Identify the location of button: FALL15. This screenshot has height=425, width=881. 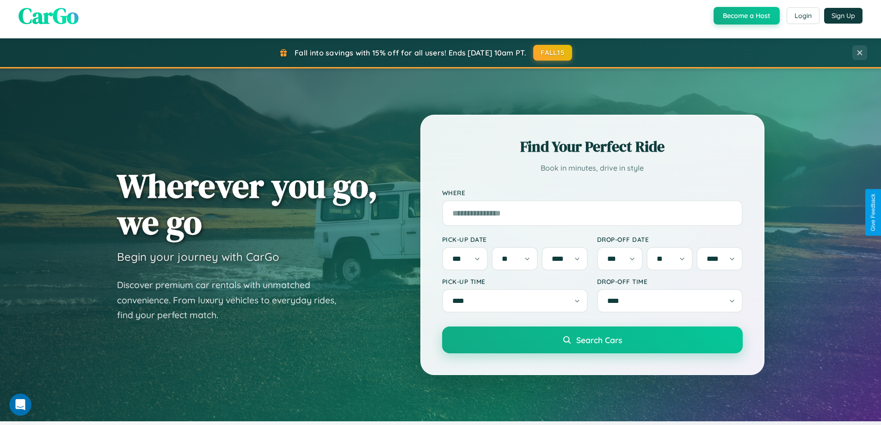
(552, 53).